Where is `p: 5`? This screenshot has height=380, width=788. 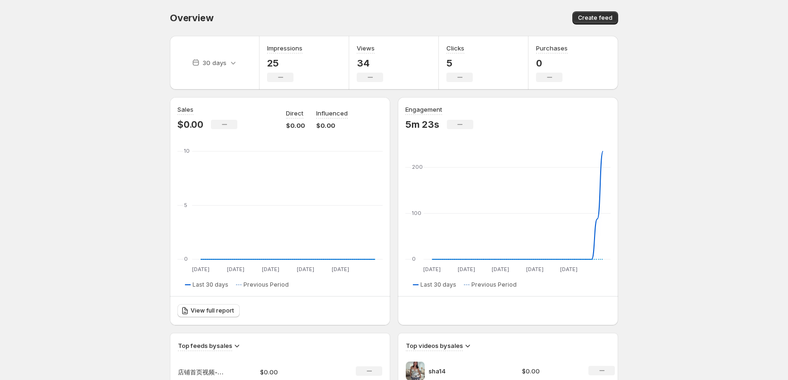
p: 5 is located at coordinates (460, 63).